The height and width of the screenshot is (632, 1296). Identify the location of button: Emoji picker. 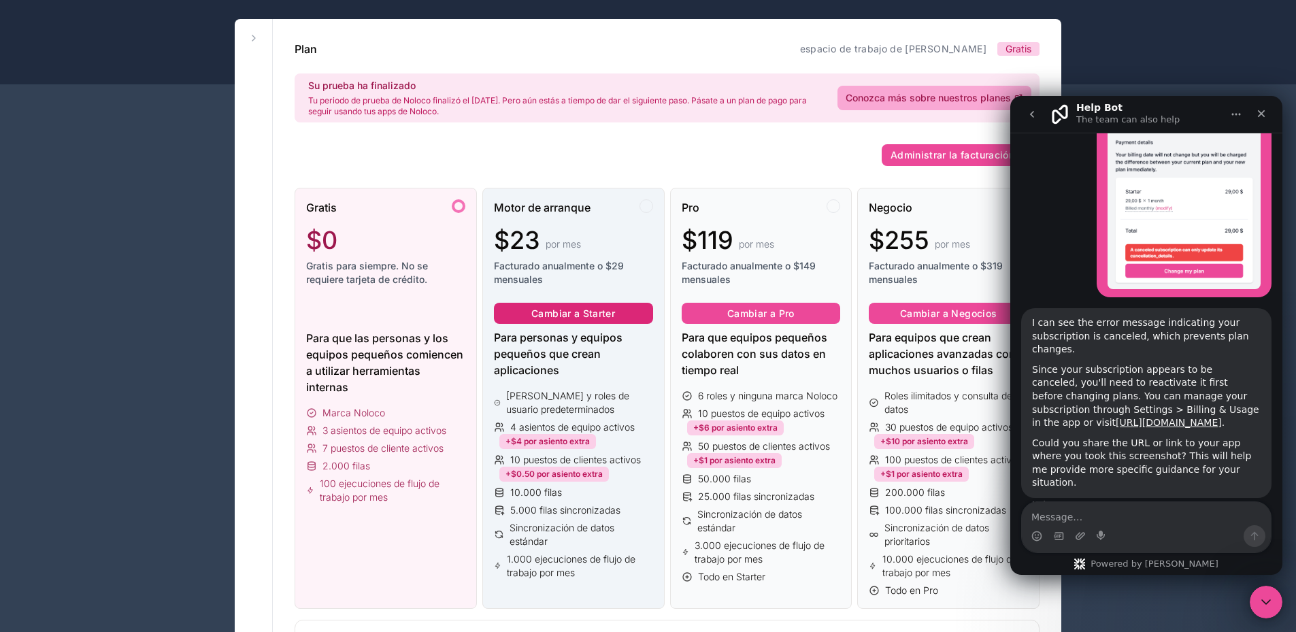
(27, 440).